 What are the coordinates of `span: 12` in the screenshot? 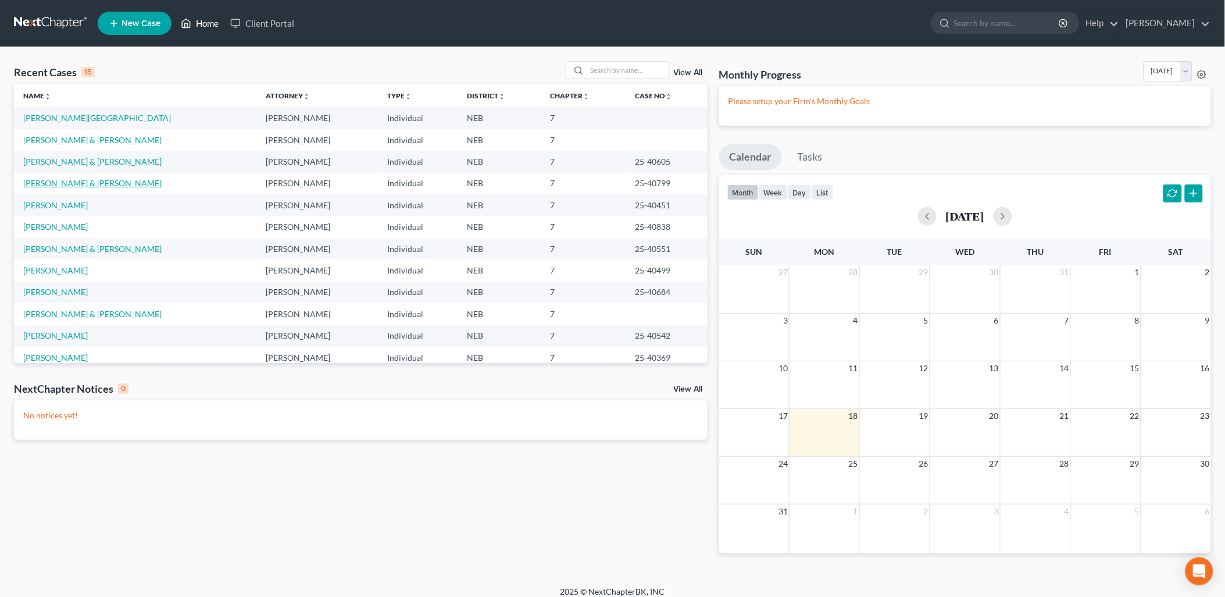 It's located at (924, 368).